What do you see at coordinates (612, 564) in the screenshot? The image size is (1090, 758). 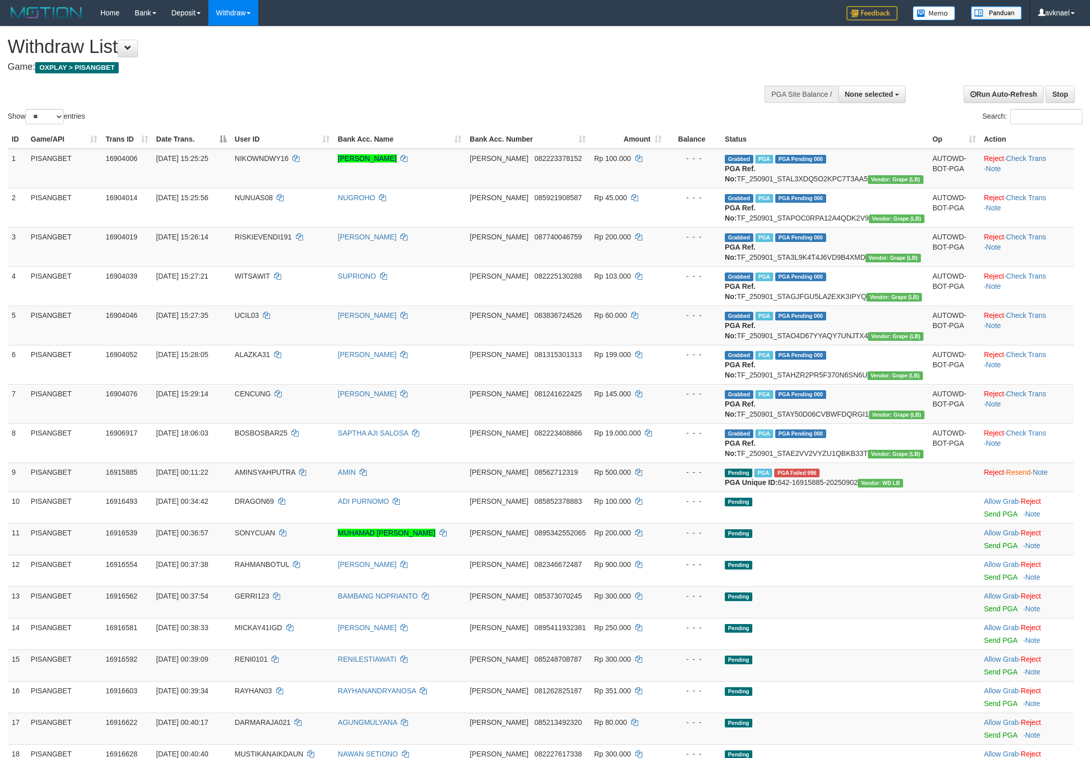 I see `span: Rp 900.000` at bounding box center [612, 564].